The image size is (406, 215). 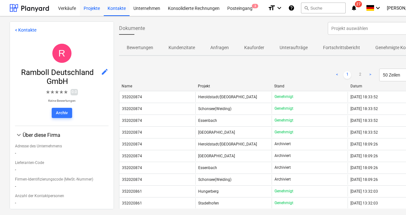 What do you see at coordinates (254, 48) in the screenshot?
I see `p: Kauforder` at bounding box center [254, 48].